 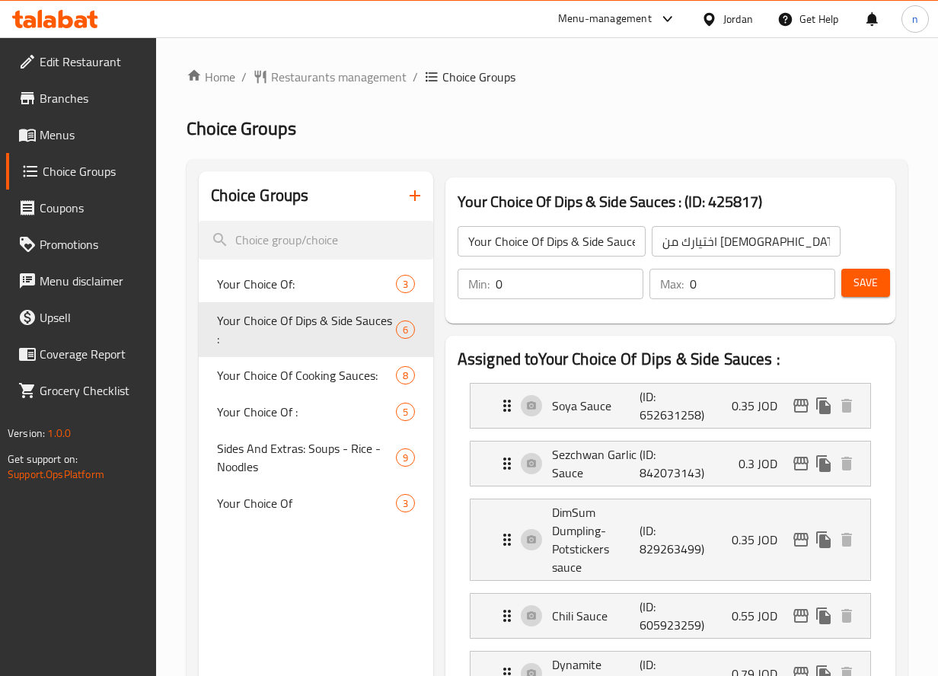 What do you see at coordinates (260, 196) in the screenshot?
I see `h2: Choice Groups` at bounding box center [260, 196].